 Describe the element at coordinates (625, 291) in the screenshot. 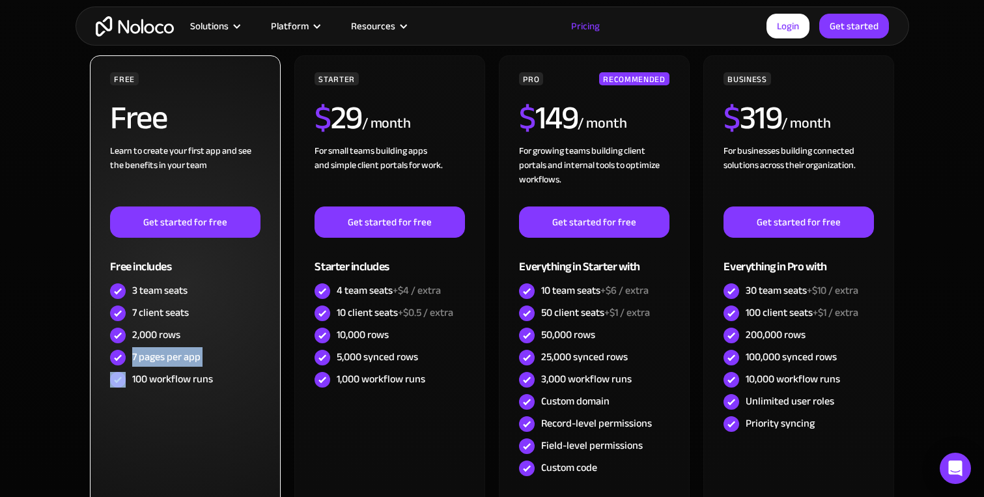

I see `span: +$6 / extra` at that location.